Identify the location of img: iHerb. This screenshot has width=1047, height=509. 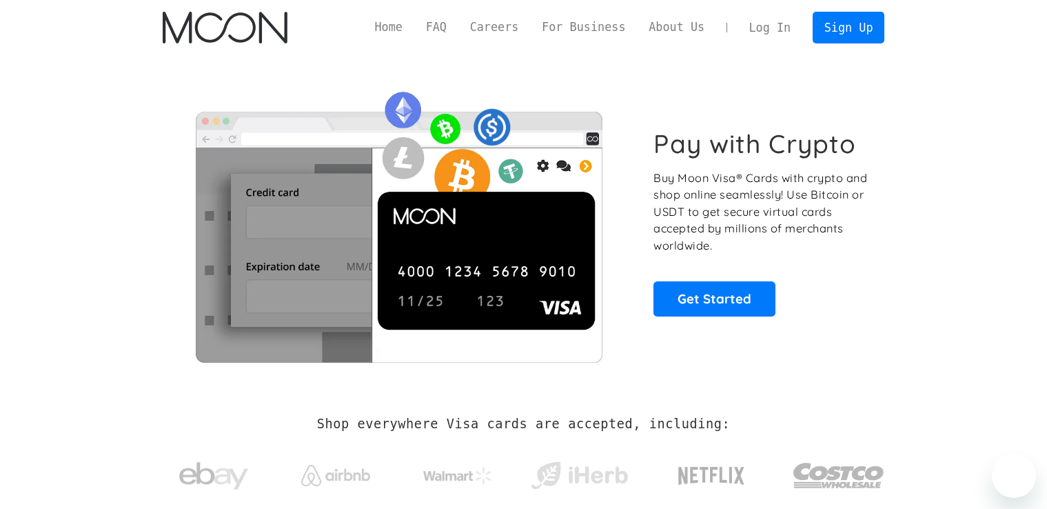
(579, 476).